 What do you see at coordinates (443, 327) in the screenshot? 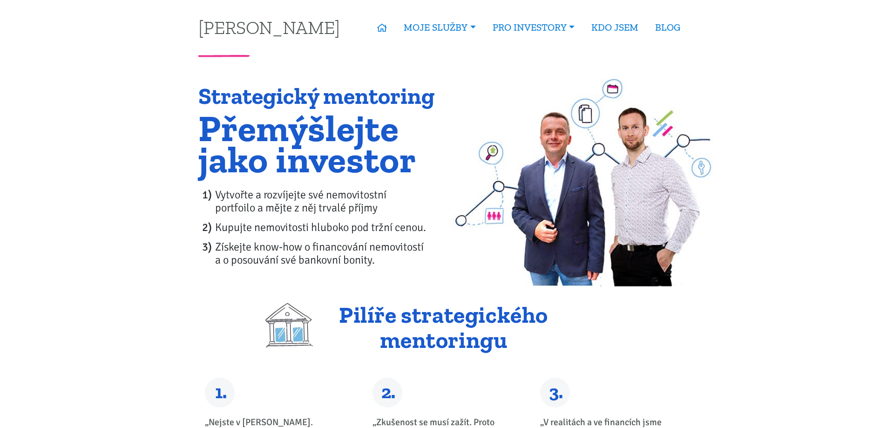
I see `h2: Pilíře strategického mentoringu` at bounding box center [443, 327].